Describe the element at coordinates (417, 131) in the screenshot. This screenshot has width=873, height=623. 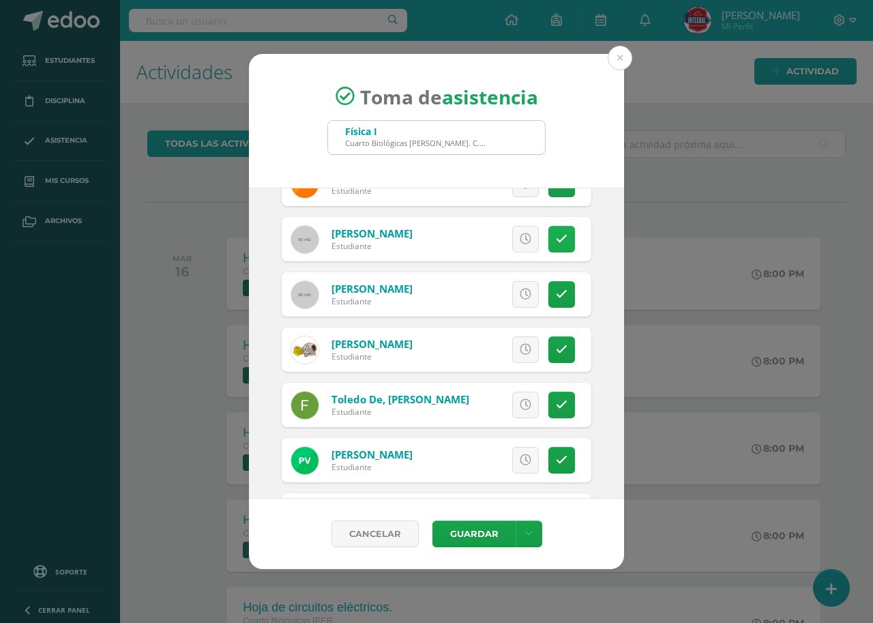
I see `div: Física I` at that location.